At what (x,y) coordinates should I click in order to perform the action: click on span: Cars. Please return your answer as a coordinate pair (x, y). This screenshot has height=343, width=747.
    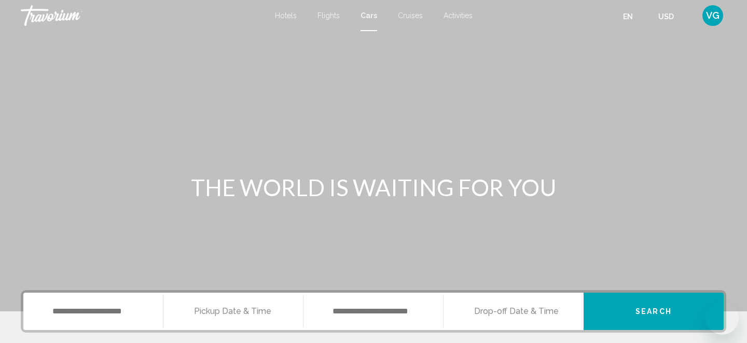
    Looking at the image, I should click on (369, 16).